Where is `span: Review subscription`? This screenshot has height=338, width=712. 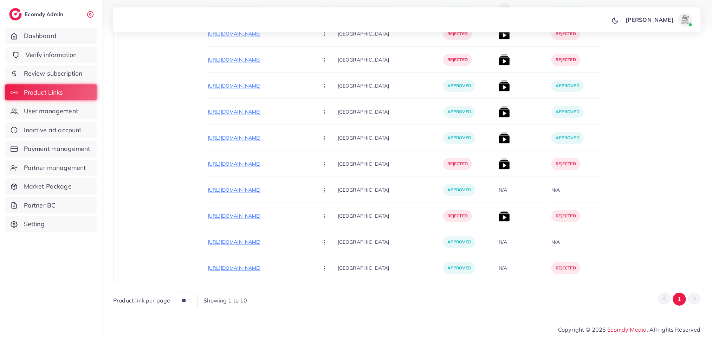
span: Review subscription is located at coordinates (53, 73).